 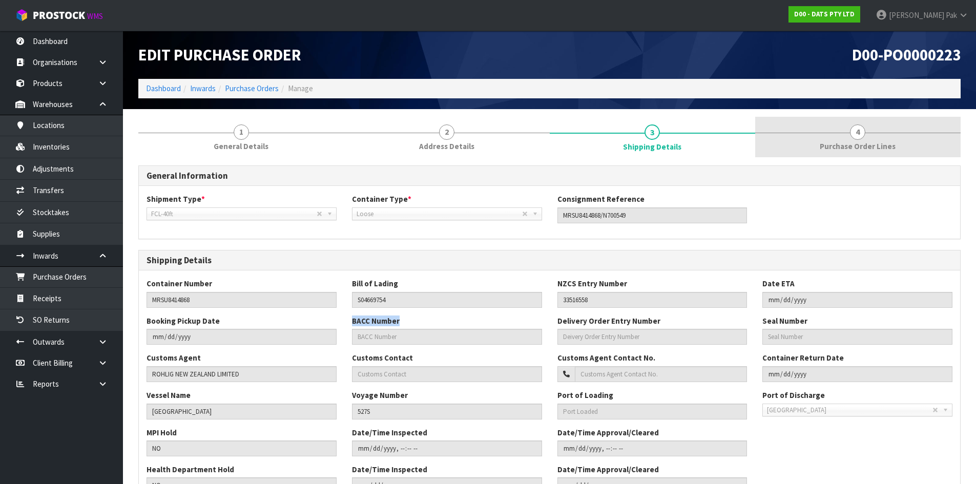 I want to click on strong: D00 - DATS PTY LTD, so click(x=824, y=14).